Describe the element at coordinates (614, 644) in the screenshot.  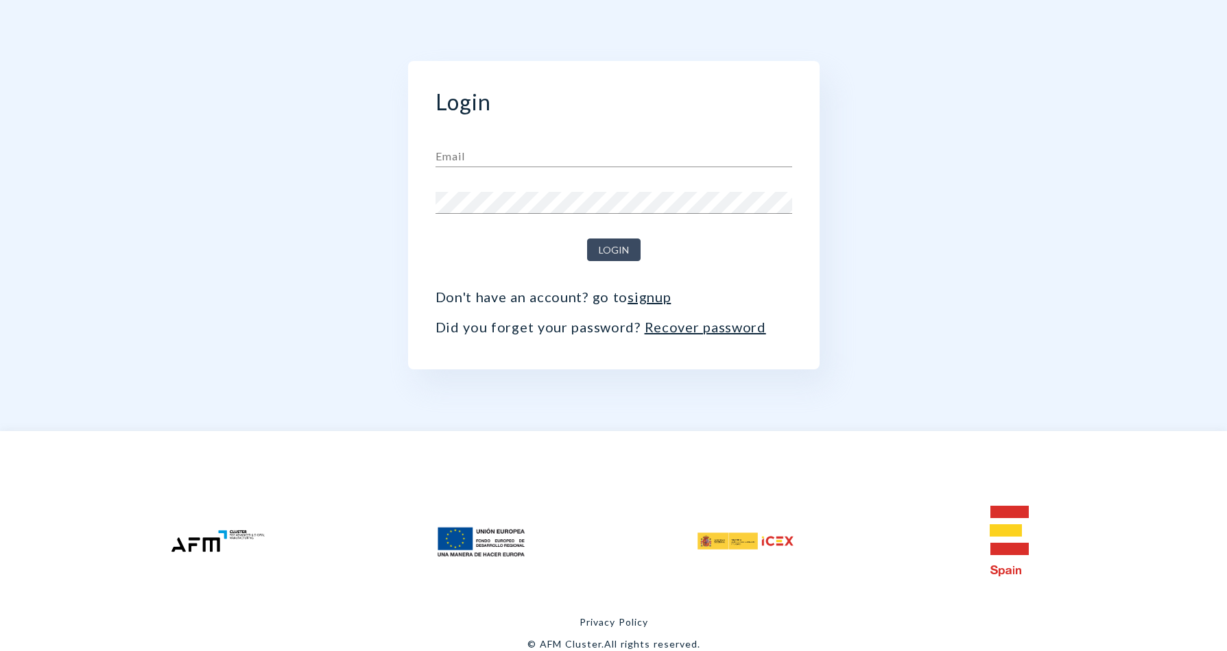
I see `div: © AFM Cluster. All rights reserved.` at that location.